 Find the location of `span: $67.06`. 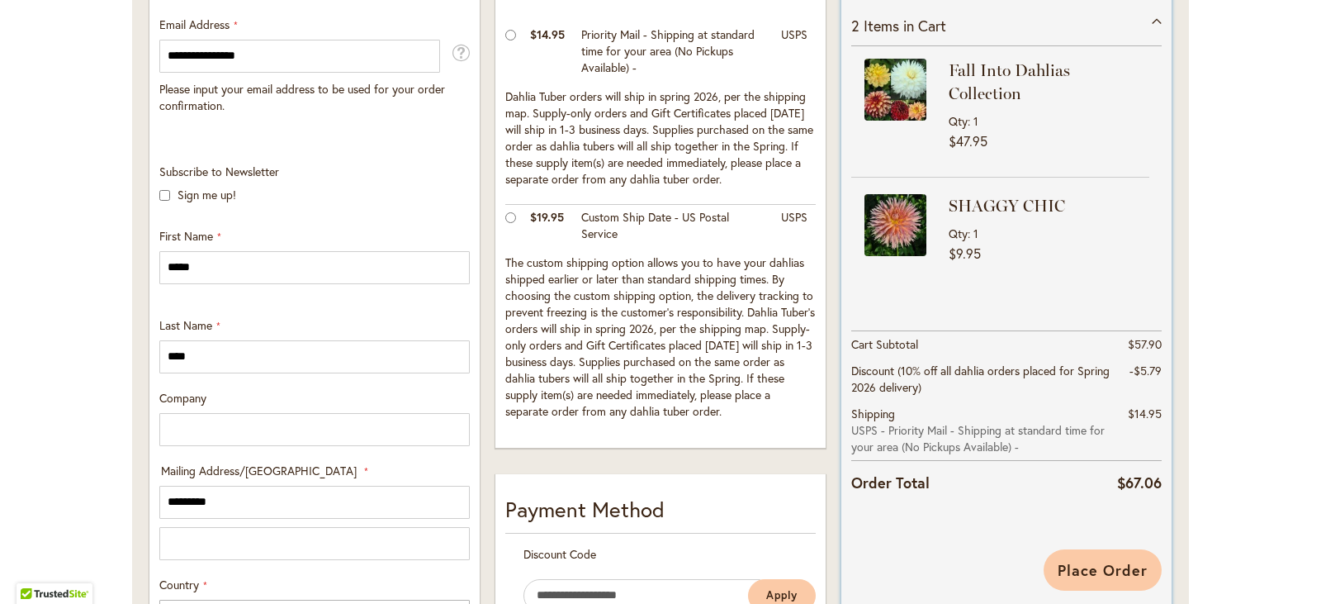

span: $67.06 is located at coordinates (1140, 482).